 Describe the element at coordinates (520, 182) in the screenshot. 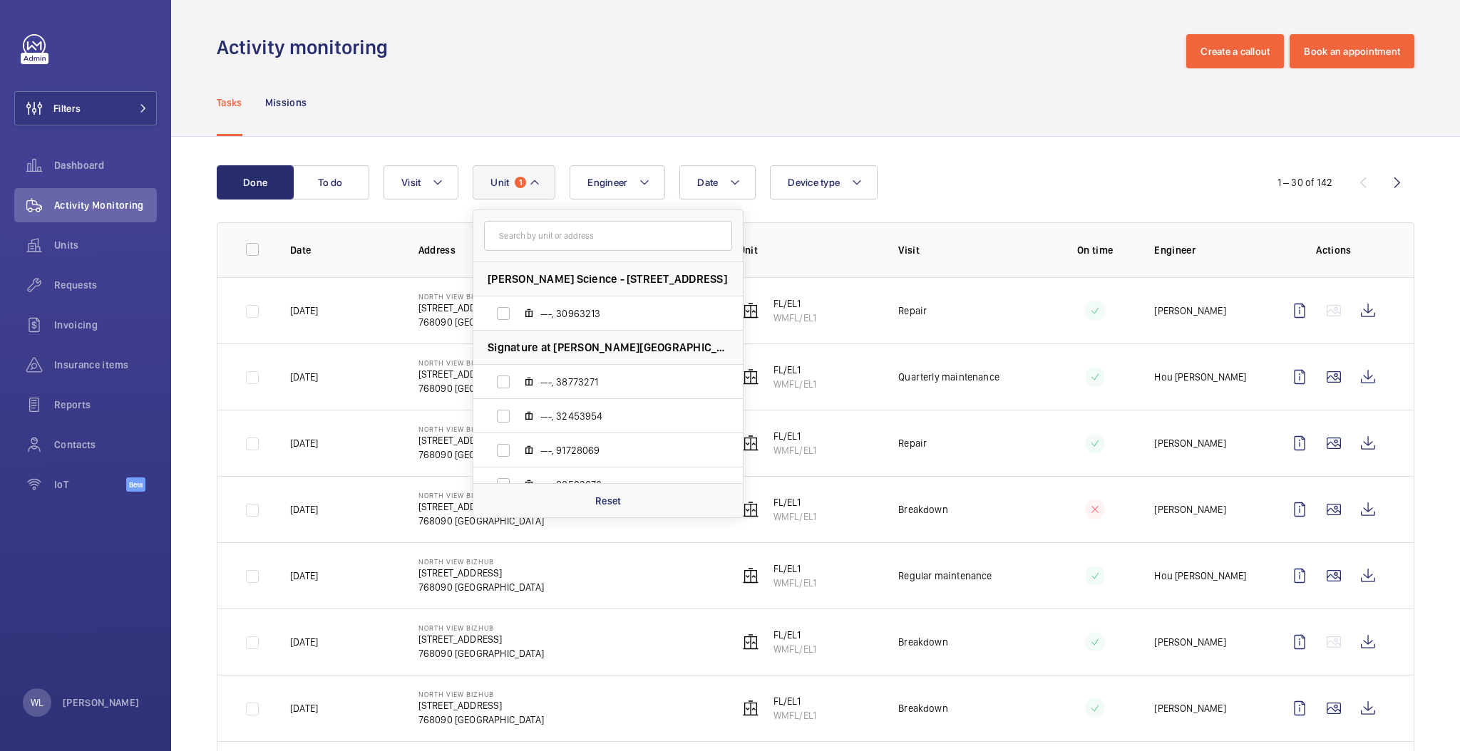

I see `span: 1` at that location.